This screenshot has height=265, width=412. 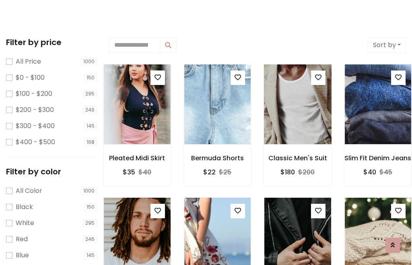 What do you see at coordinates (30, 78) in the screenshot?
I see `label: $0 - $100` at bounding box center [30, 78].